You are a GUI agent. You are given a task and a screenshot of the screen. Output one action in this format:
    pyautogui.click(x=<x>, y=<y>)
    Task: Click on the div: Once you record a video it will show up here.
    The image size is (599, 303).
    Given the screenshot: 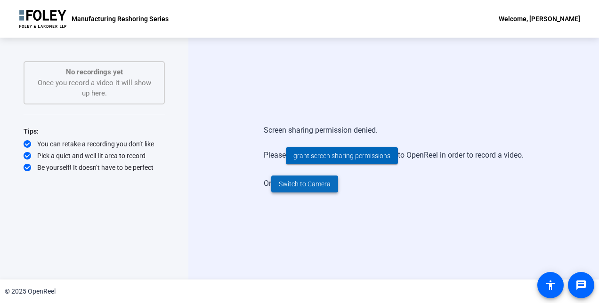 What is the action you would take?
    pyautogui.click(x=94, y=83)
    